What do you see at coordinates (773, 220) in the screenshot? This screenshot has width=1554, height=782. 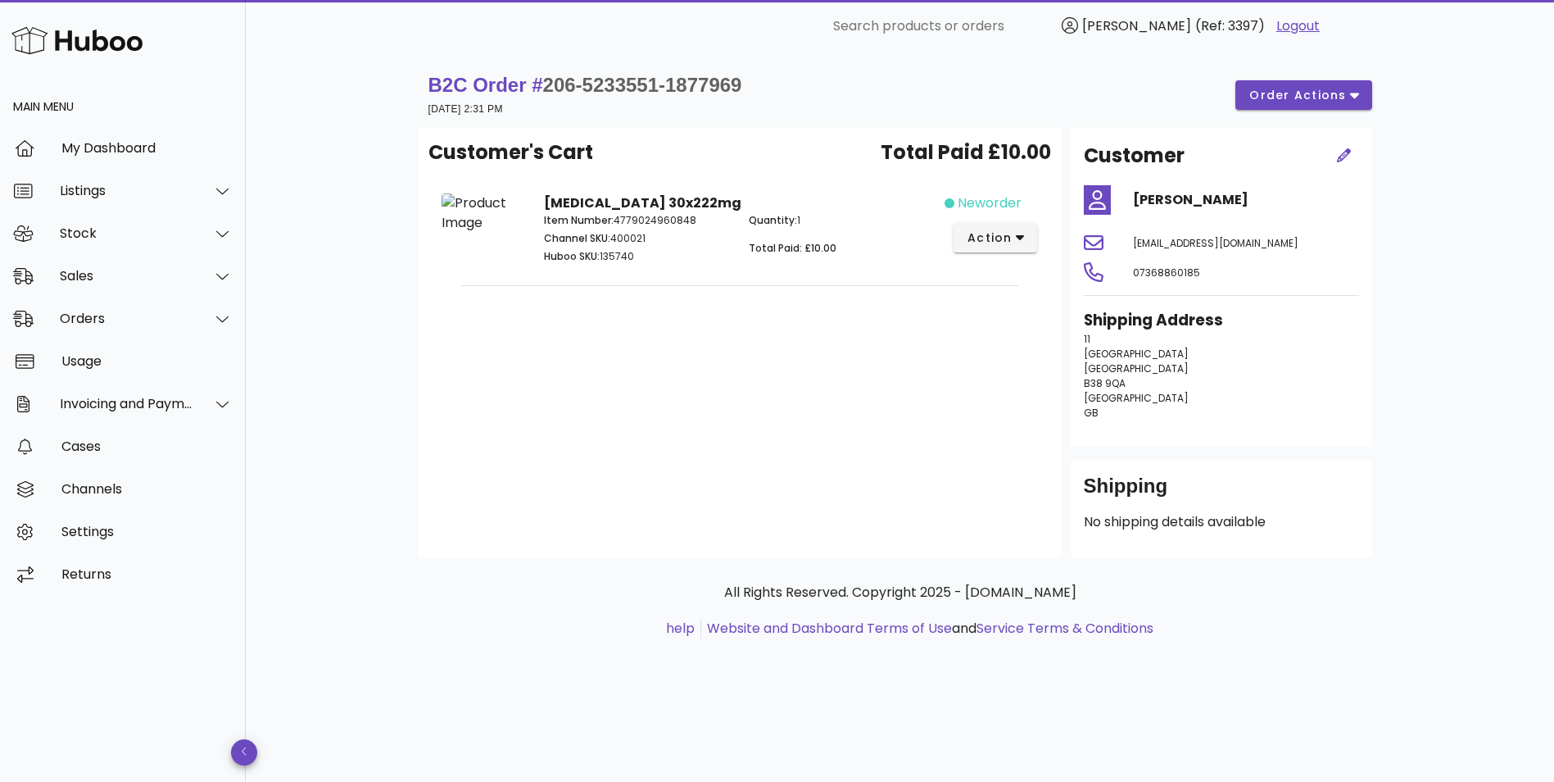 I see `span: Quantity:` at bounding box center [773, 220].